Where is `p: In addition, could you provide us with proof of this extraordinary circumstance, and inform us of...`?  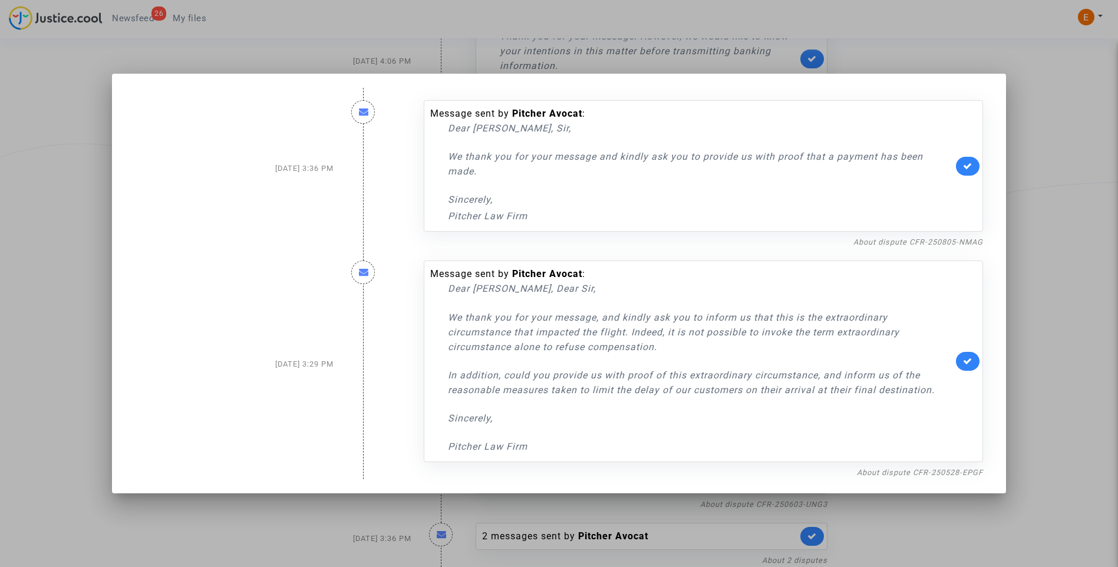
p: In addition, could you provide us with proof of this extraordinary circumstance, and inform us of... is located at coordinates (700, 382).